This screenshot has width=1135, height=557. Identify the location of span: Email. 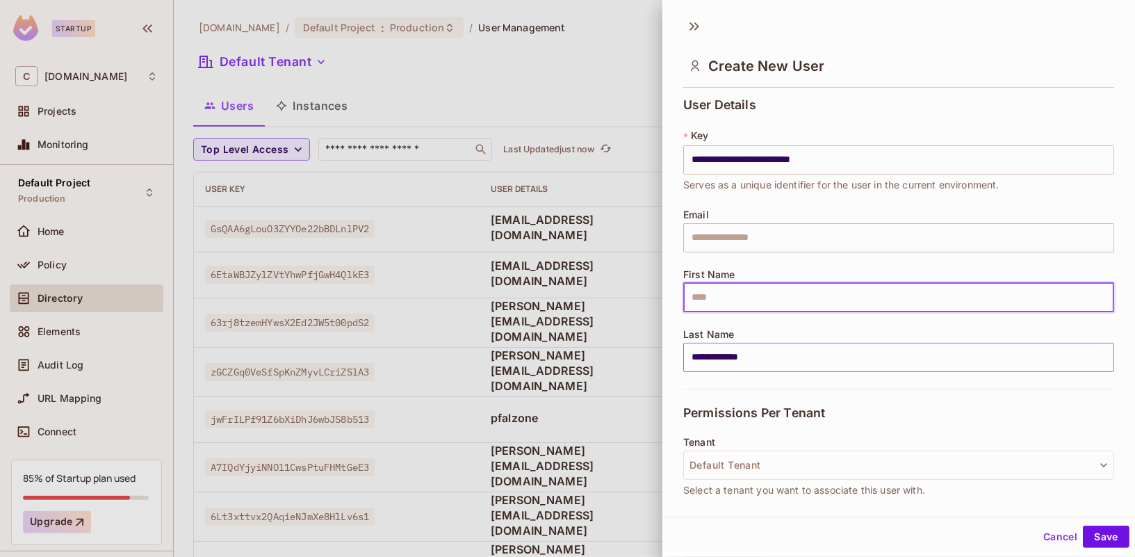
(696, 215).